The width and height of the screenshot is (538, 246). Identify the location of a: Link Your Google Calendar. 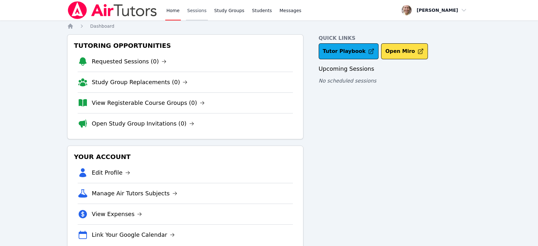
(133, 235).